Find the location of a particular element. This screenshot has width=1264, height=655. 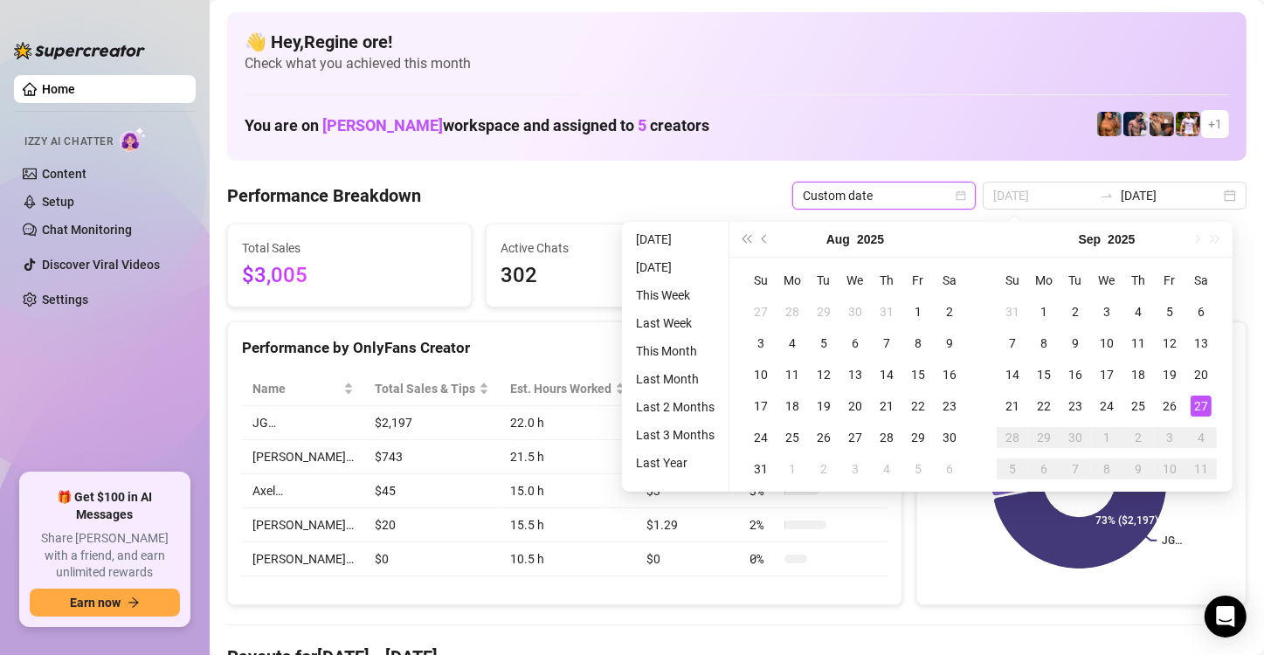

td: 2025-09-03 is located at coordinates (855, 469).